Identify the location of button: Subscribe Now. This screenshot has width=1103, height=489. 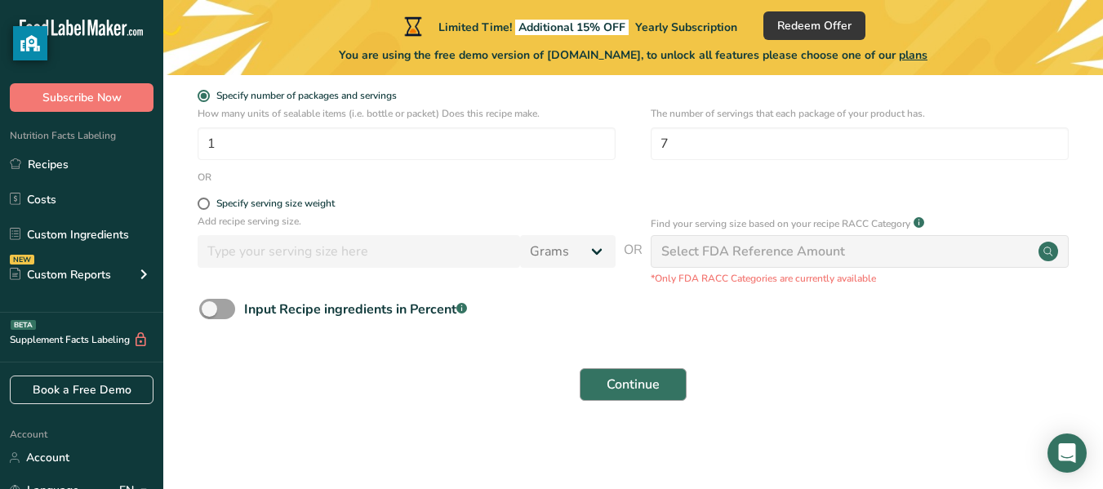
(82, 97).